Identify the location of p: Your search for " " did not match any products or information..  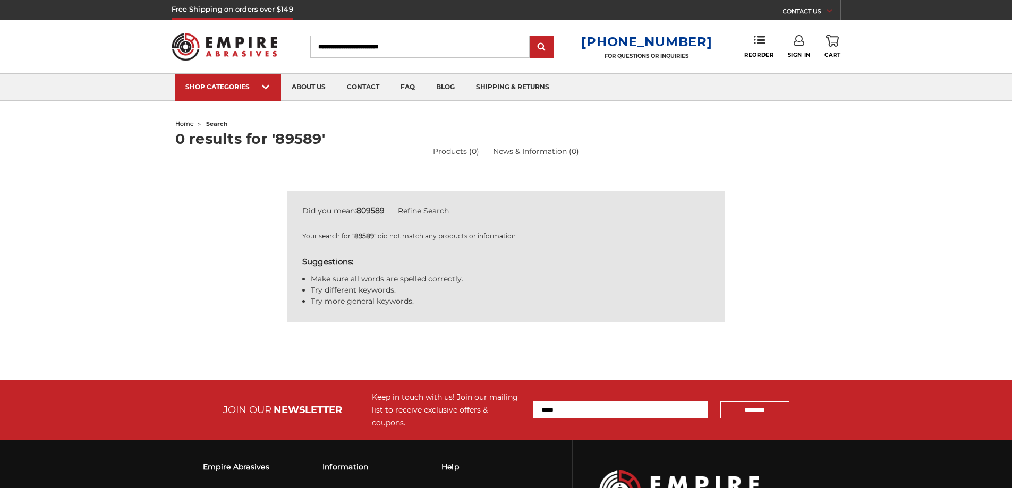
(506, 236).